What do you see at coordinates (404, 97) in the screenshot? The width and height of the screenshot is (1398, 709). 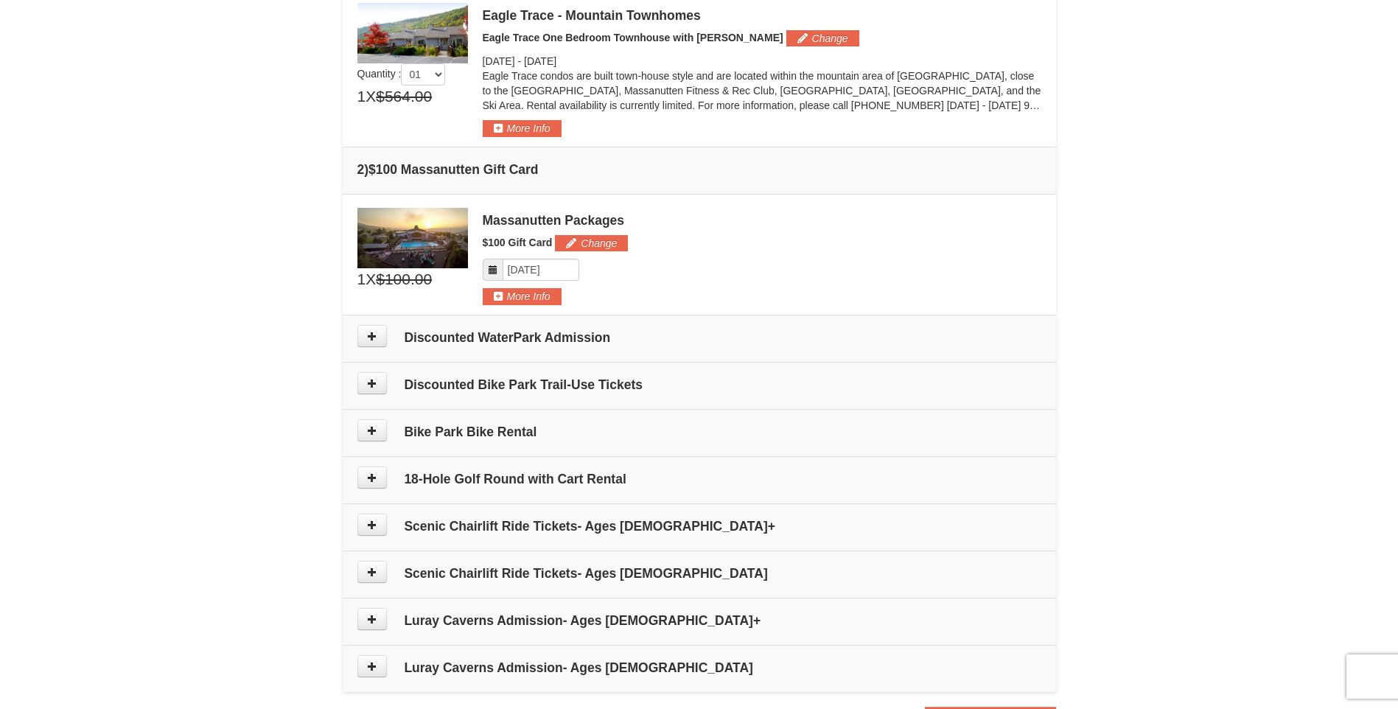 I see `span: $564.00` at bounding box center [404, 97].